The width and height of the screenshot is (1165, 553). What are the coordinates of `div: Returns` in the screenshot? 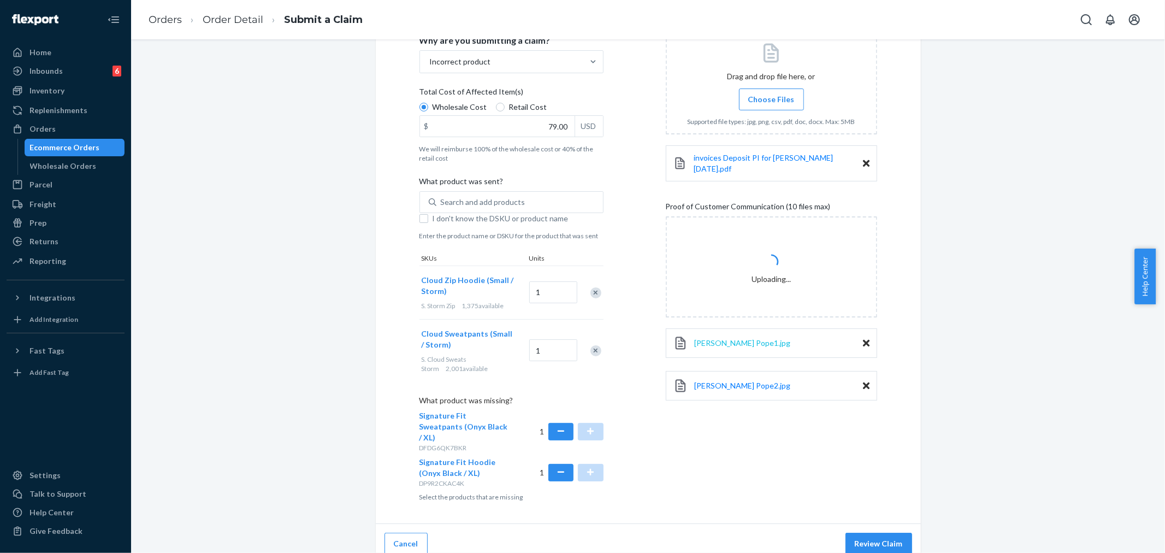 It's located at (44, 241).